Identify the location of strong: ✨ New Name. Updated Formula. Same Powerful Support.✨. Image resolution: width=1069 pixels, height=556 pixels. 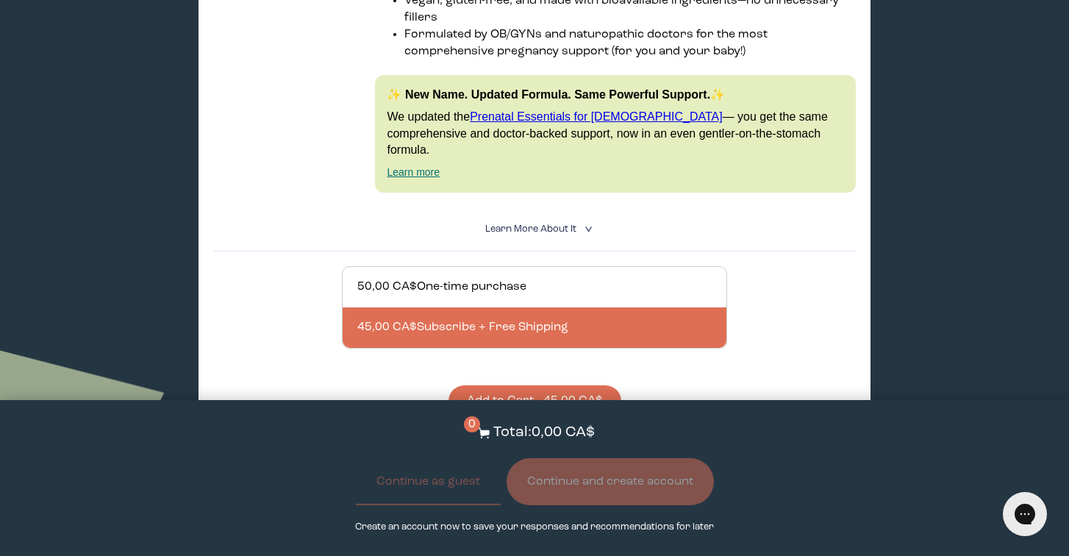
(556, 94).